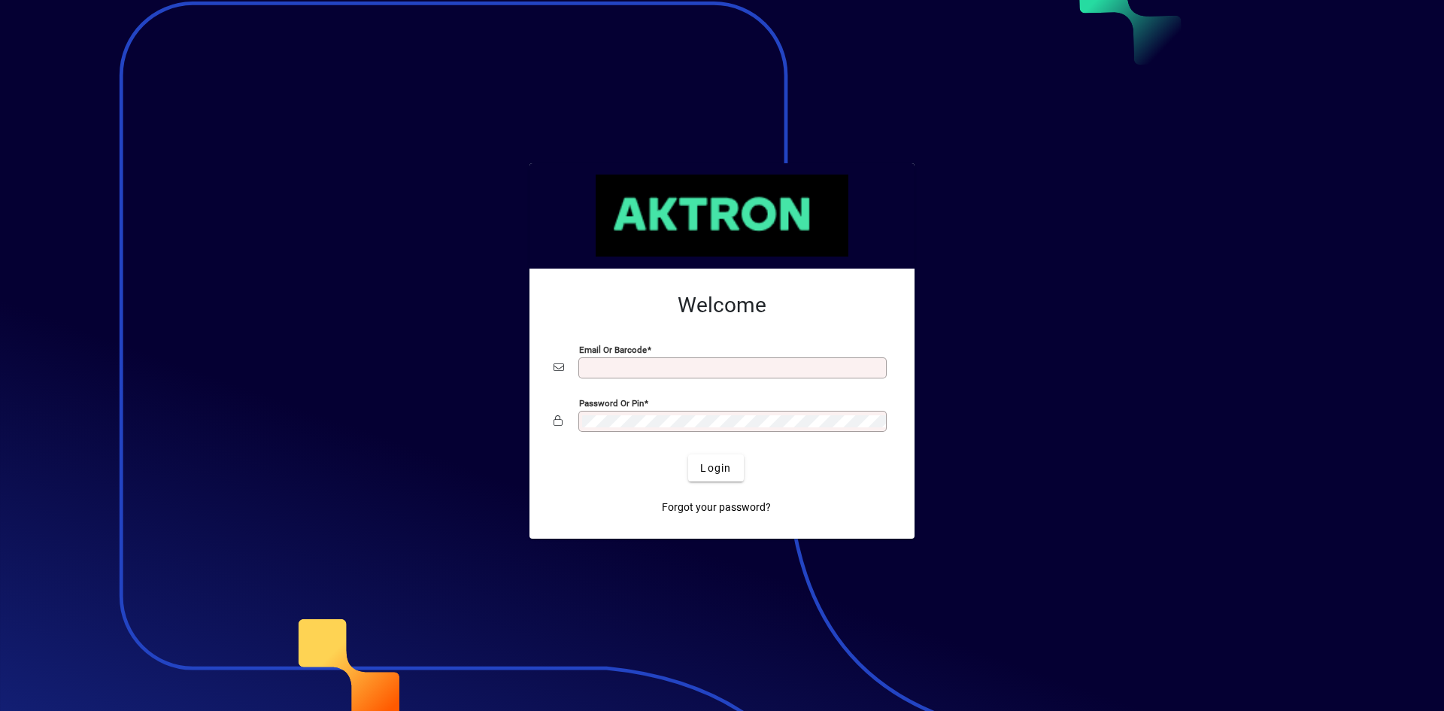  I want to click on span: Login, so click(715, 468).